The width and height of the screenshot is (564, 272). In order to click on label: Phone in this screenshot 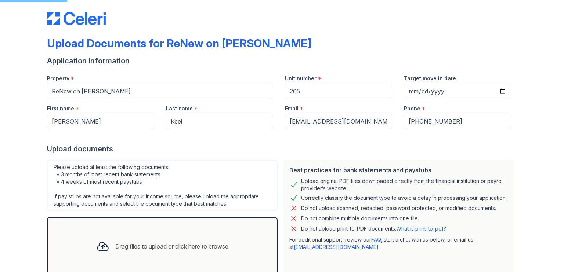, I will do `click(412, 109)`.